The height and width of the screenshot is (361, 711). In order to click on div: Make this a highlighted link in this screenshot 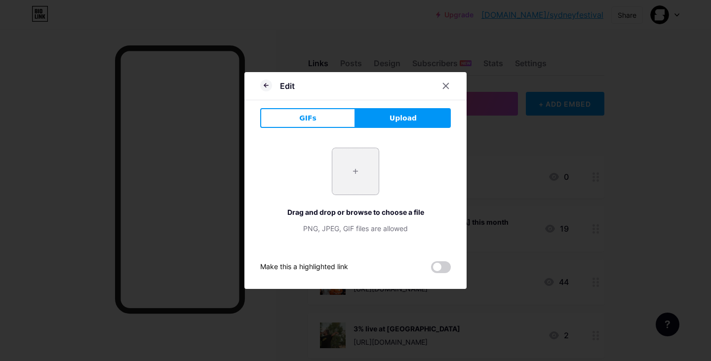, I will do `click(304, 267)`.